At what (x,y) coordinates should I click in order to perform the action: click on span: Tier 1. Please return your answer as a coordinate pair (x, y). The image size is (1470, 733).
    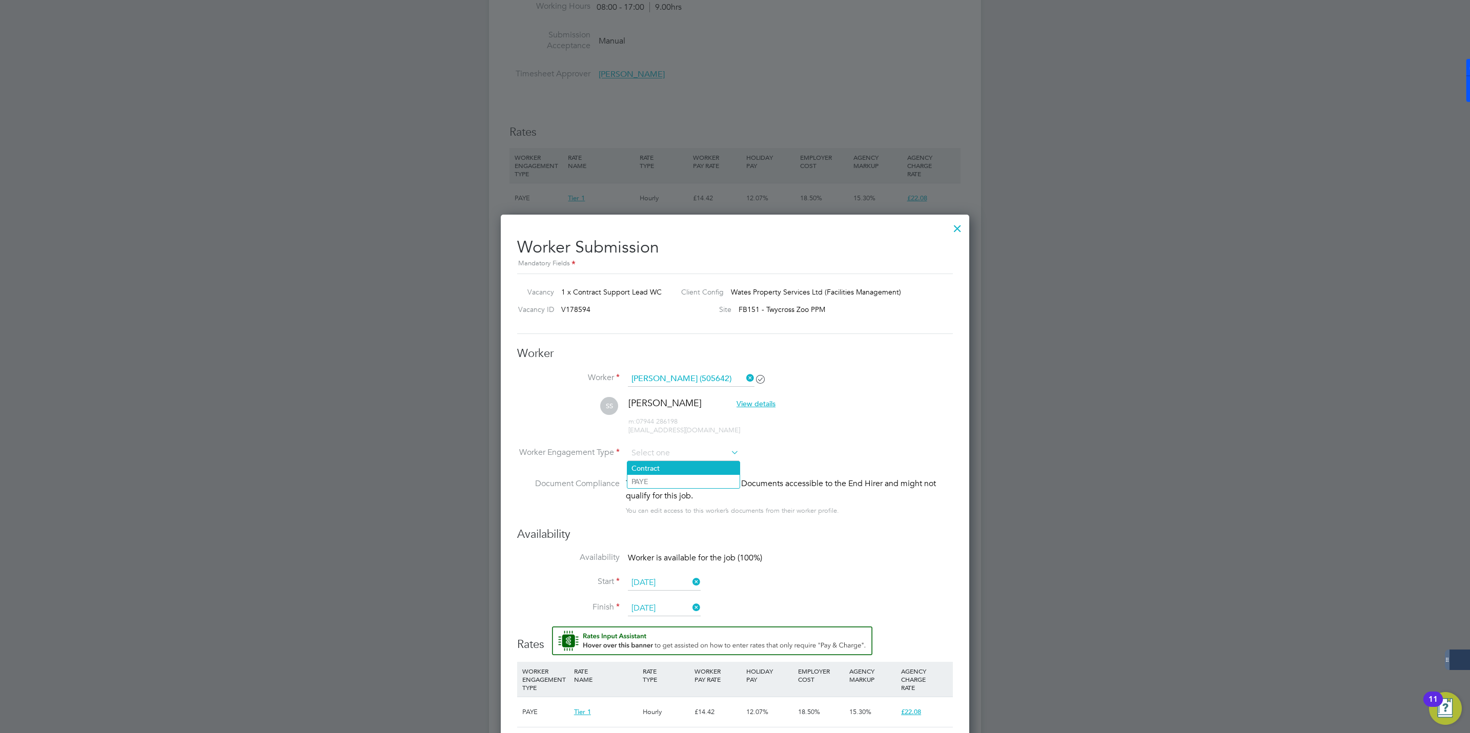
    Looking at the image, I should click on (582, 712).